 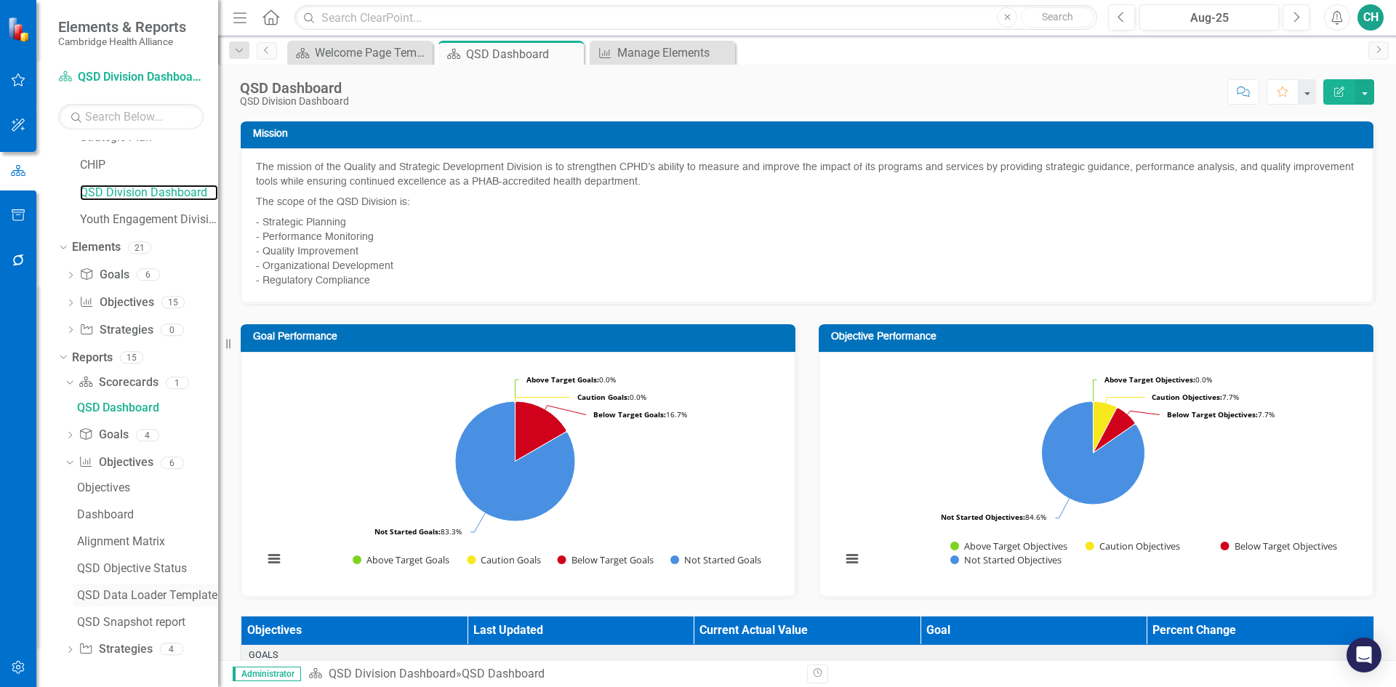 What do you see at coordinates (1280, 546) in the screenshot?
I see `button: Show Below Target Objectives` at bounding box center [1280, 546].